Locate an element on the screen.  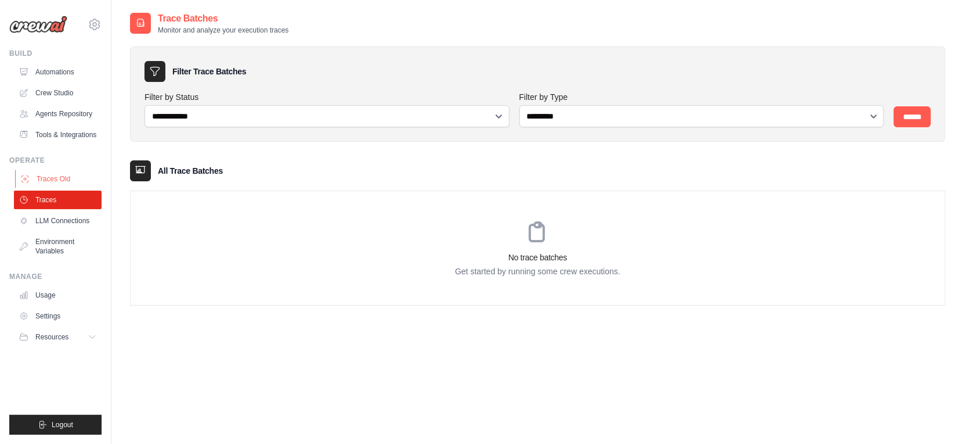
a: Traces is located at coordinates (57, 200).